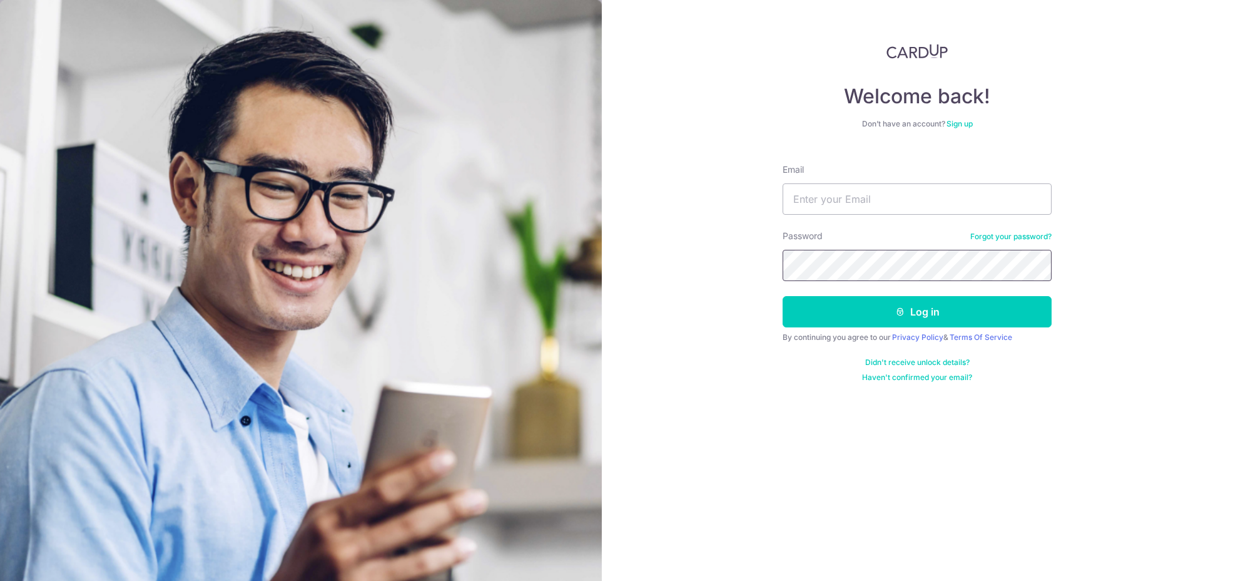  What do you see at coordinates (917, 96) in the screenshot?
I see `h4: Welcome back!` at bounding box center [917, 96].